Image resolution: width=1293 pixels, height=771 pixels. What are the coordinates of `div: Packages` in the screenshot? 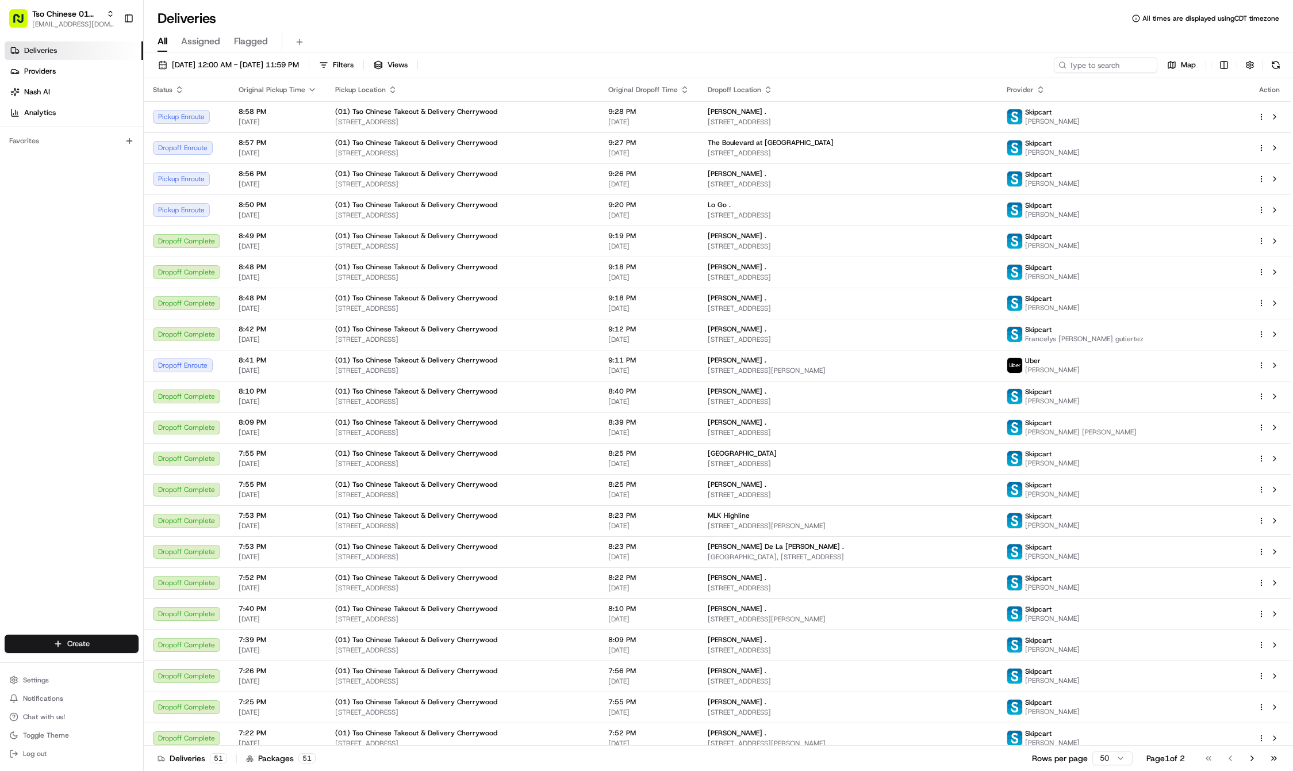 It's located at (281, 758).